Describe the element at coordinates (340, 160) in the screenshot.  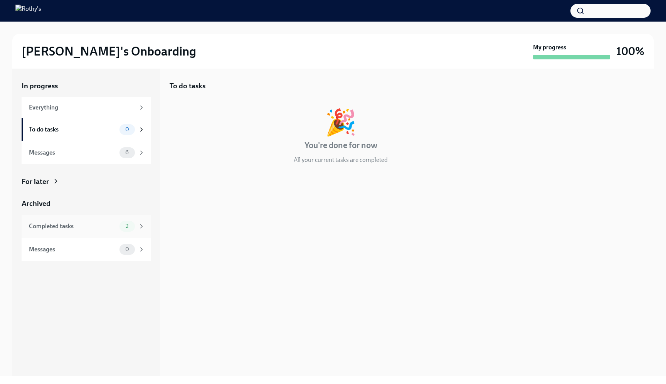
I see `p: All your current tasks are completed` at that location.